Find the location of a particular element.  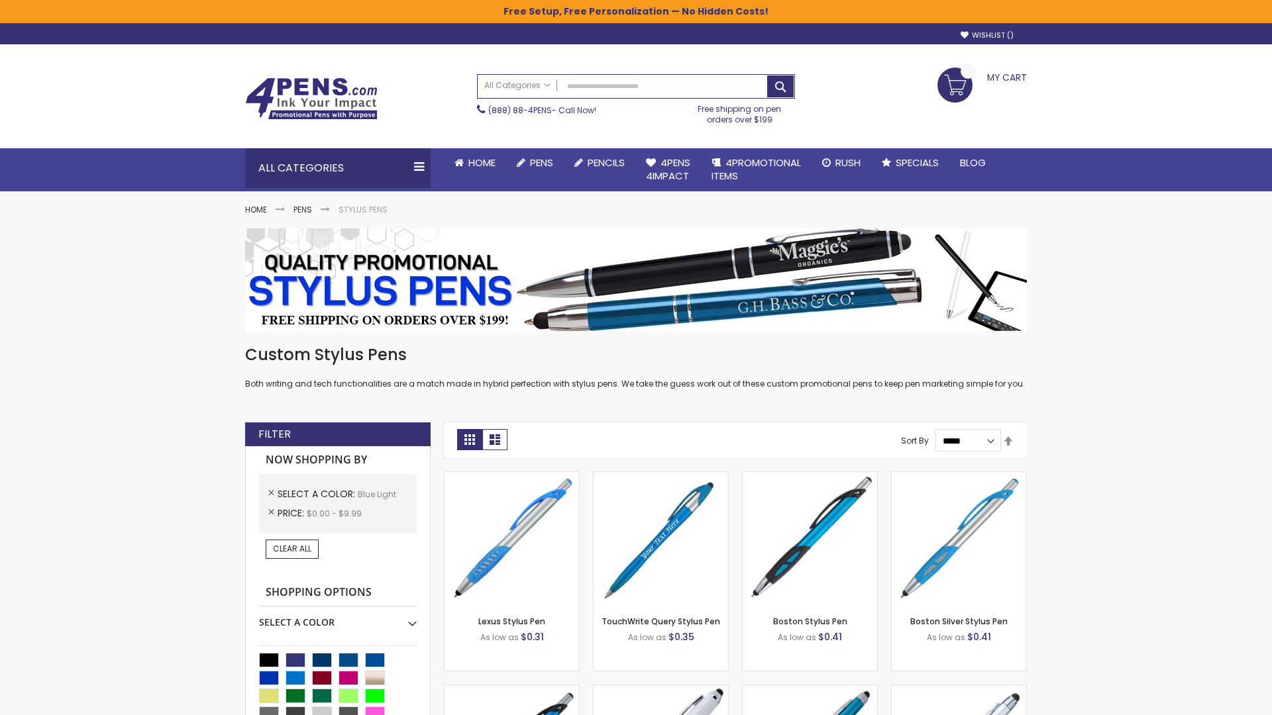

div: Free shipping on pen orders over $199 is located at coordinates (740, 112).